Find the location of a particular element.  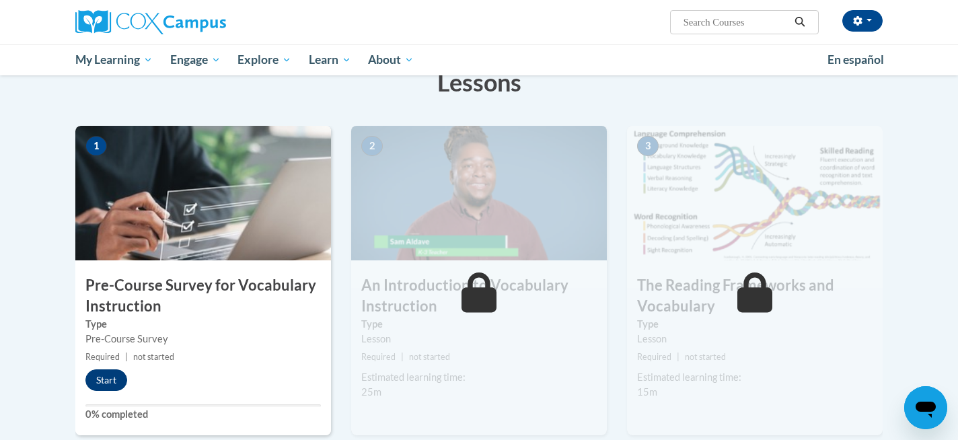

a: My Learning is located at coordinates (114, 60).